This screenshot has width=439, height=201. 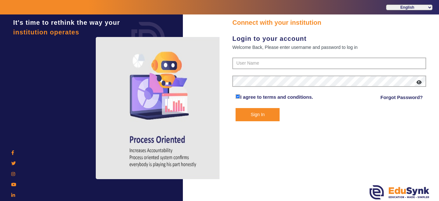 I want to click on img: edusynk.png, so click(x=400, y=192).